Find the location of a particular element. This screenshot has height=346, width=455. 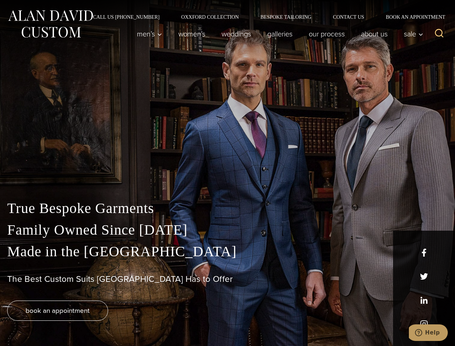

a: Our Process is located at coordinates (327, 34).